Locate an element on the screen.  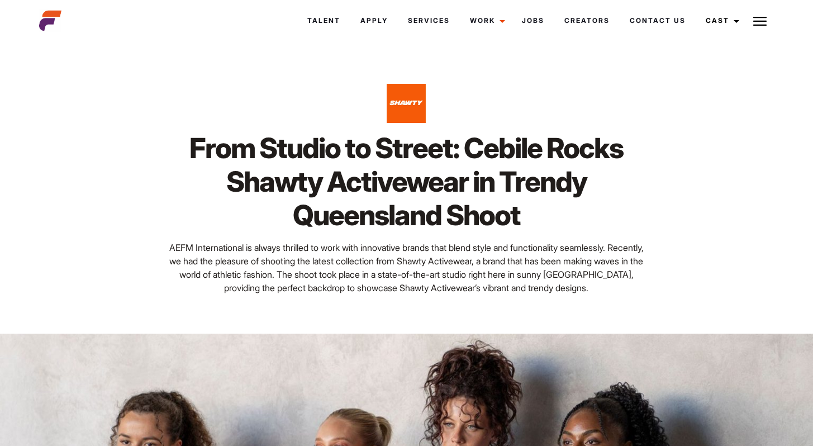
a: Creators is located at coordinates (587, 21).